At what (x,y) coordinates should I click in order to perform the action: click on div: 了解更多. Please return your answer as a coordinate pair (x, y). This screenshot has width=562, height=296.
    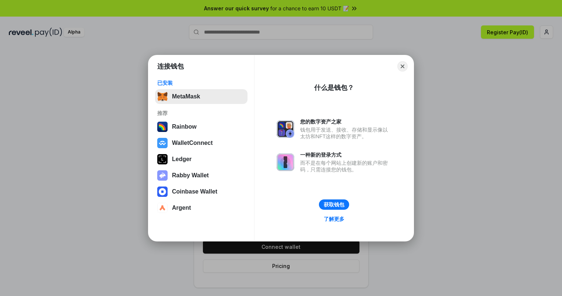
    Looking at the image, I should click on (334, 219).